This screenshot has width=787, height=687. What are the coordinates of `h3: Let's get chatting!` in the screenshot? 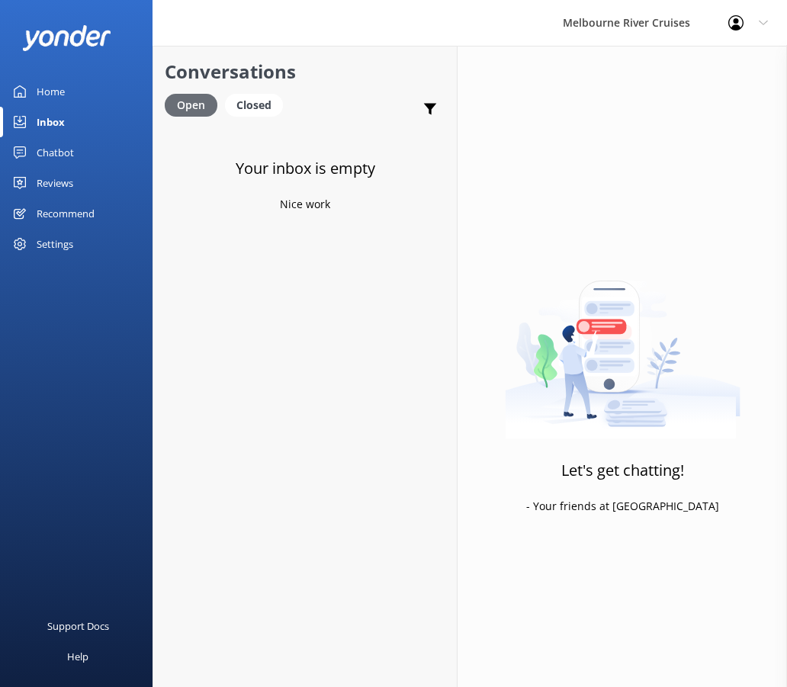 It's located at (622, 470).